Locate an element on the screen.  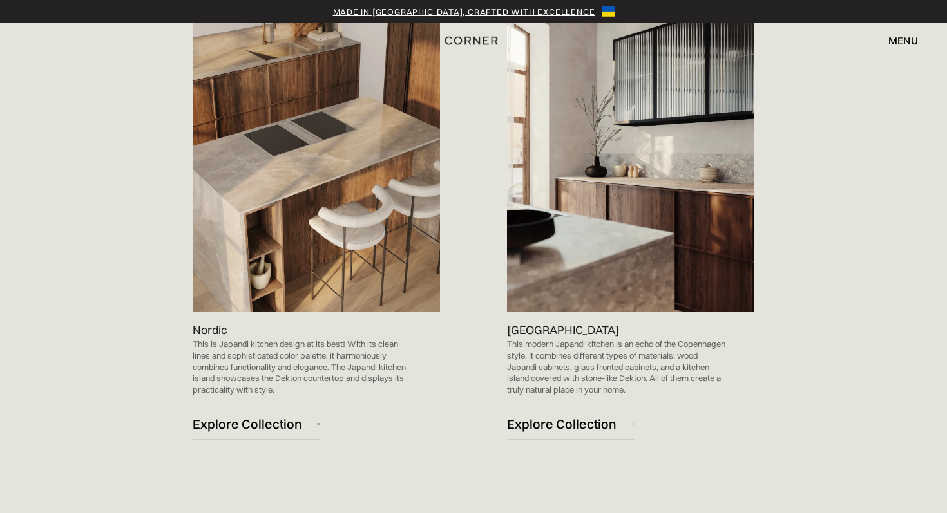
p: Nordic is located at coordinates (210, 330).